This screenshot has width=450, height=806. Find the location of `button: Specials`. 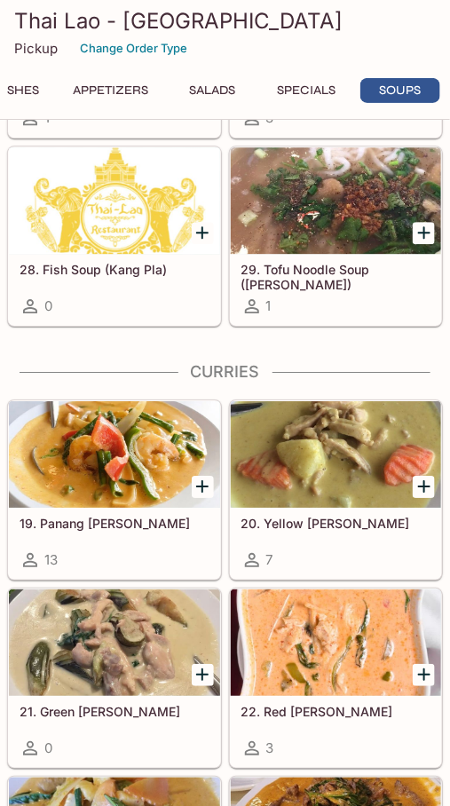

button: Specials is located at coordinates (306, 91).